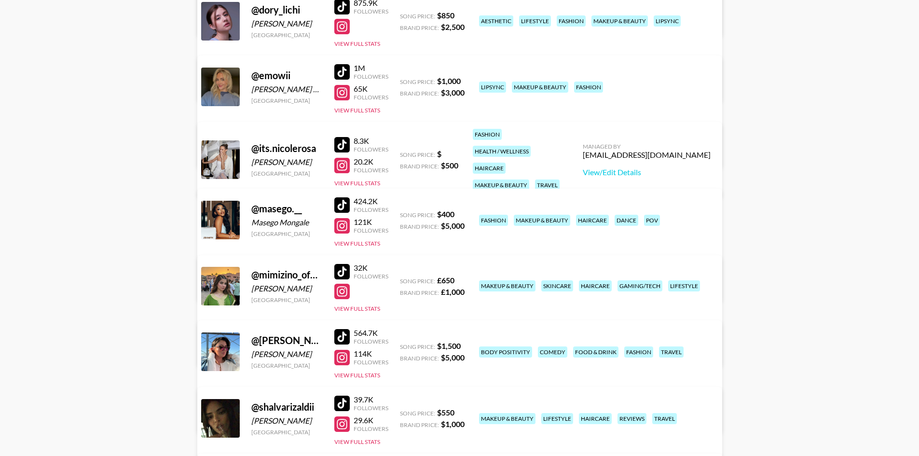 The width and height of the screenshot is (919, 456). What do you see at coordinates (446, 280) in the screenshot?
I see `strong: £ 650` at bounding box center [446, 280].